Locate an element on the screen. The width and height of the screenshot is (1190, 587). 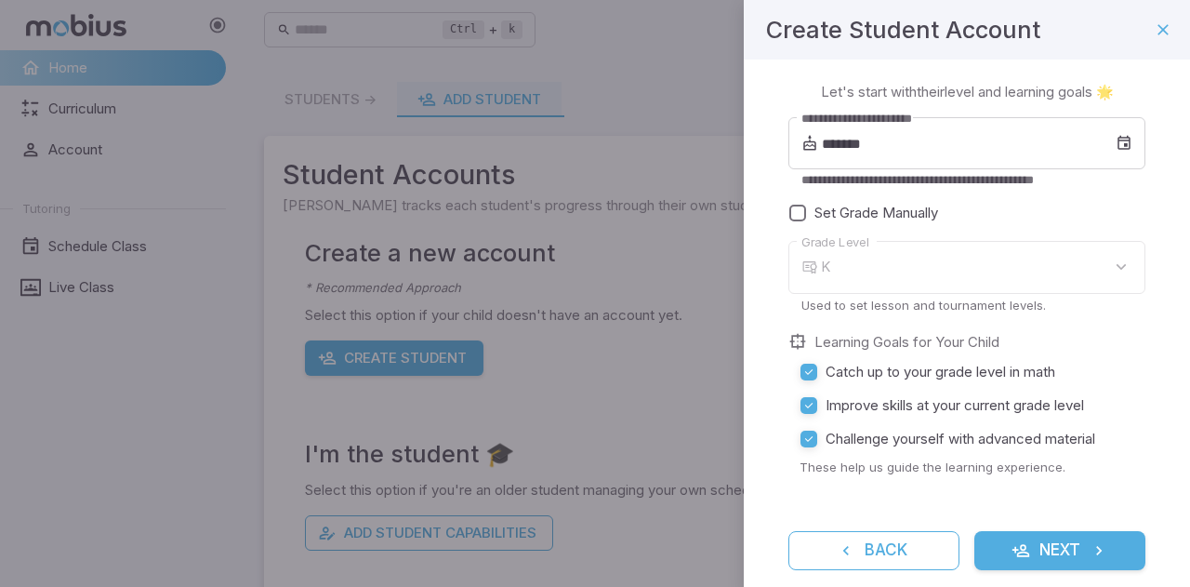
label: Learning Goals for Your Child is located at coordinates (907, 342).